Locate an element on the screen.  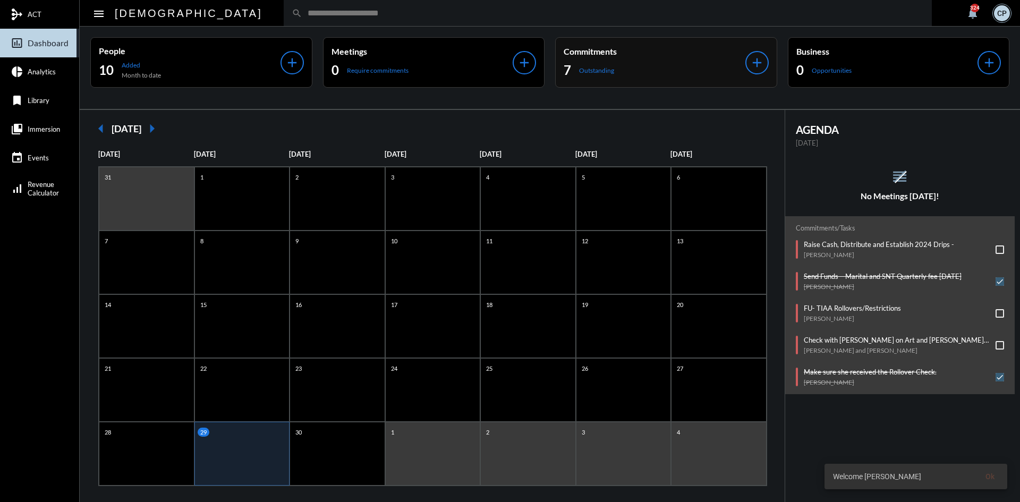
mat-icon: arrow_right is located at coordinates (152, 129).